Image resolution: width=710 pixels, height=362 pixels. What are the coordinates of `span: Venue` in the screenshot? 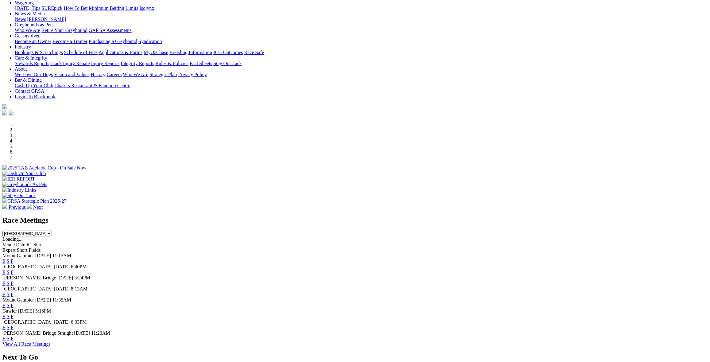 It's located at (9, 244).